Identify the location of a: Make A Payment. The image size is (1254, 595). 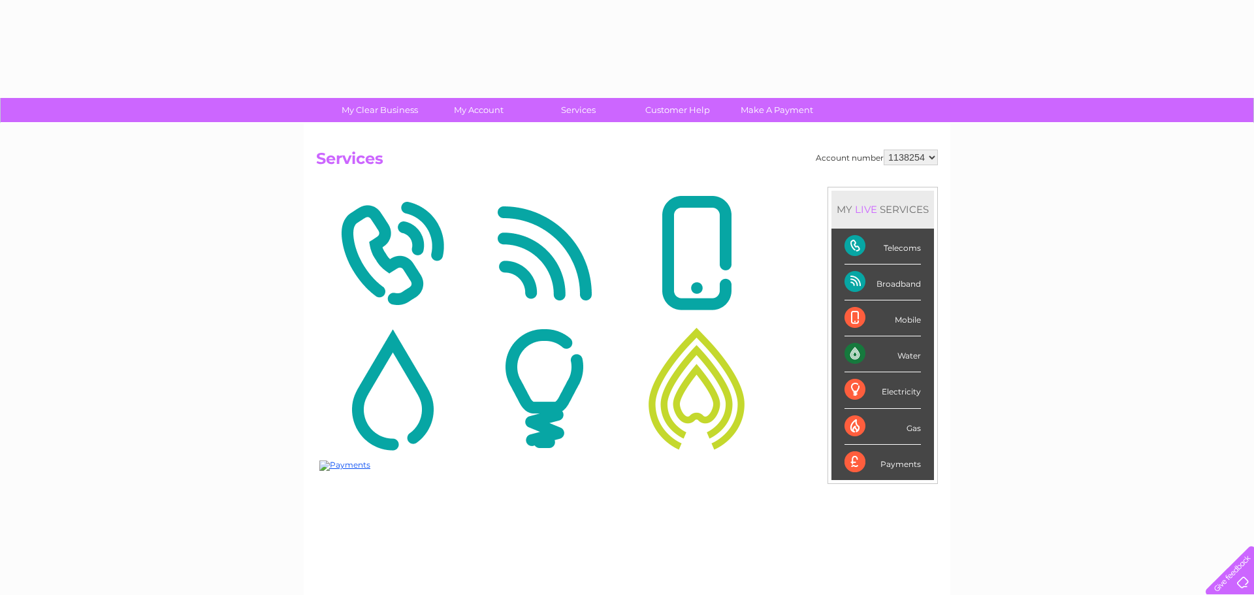
(777, 110).